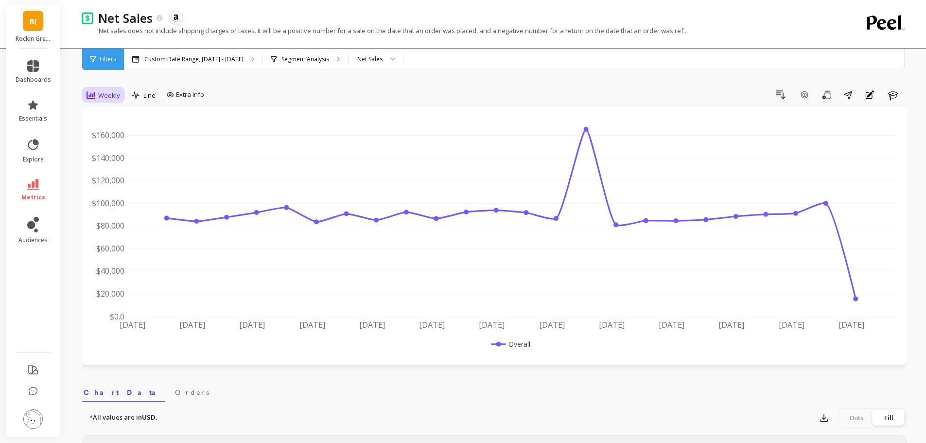 This screenshot has width=926, height=443. What do you see at coordinates (33, 21) in the screenshot?
I see `span: R(` at bounding box center [33, 21].